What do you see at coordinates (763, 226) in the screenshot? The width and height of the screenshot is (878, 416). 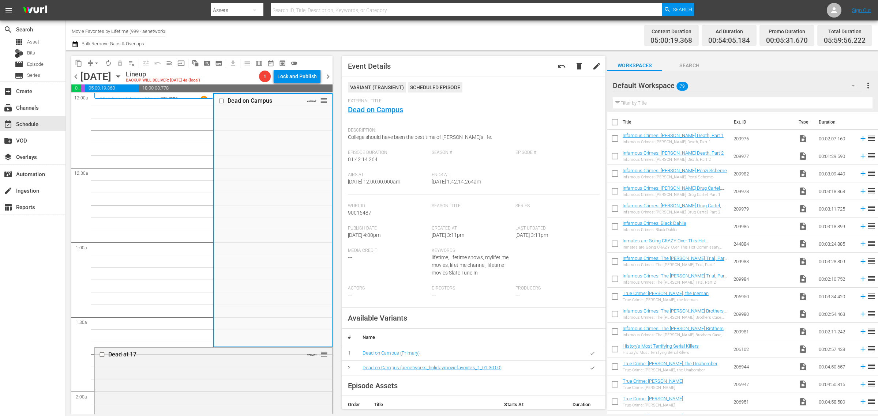 I see `td: 209986` at bounding box center [763, 226].